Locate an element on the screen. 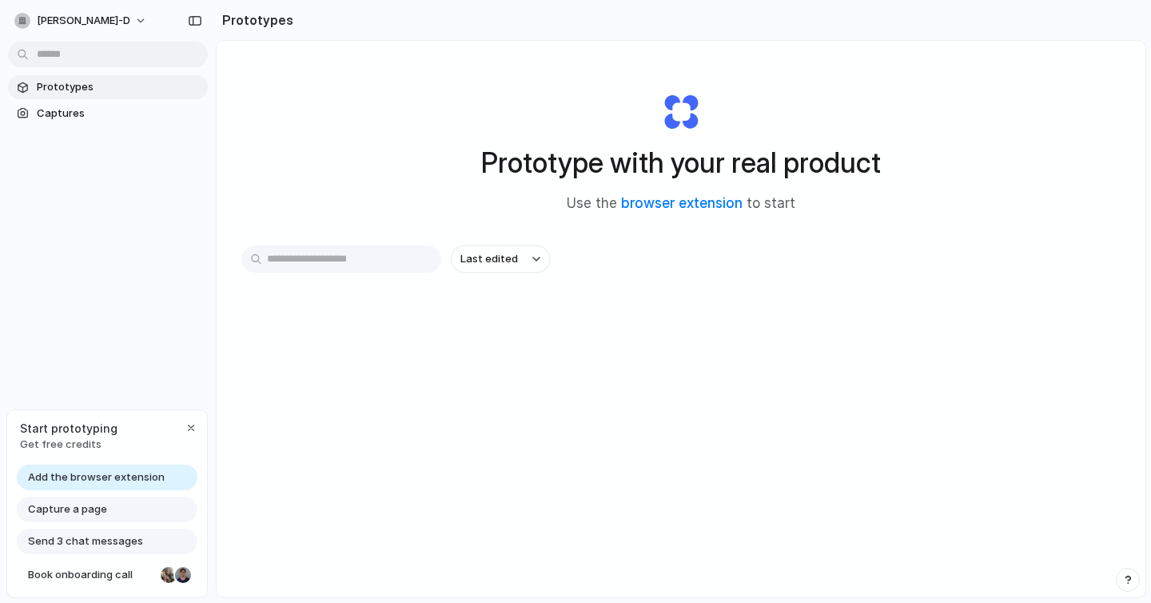 This screenshot has width=1151, height=603. span: Prototypes is located at coordinates (119, 87).